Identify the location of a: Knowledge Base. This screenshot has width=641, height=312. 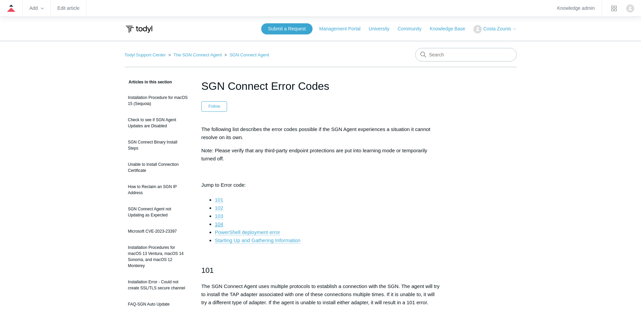
(451, 29).